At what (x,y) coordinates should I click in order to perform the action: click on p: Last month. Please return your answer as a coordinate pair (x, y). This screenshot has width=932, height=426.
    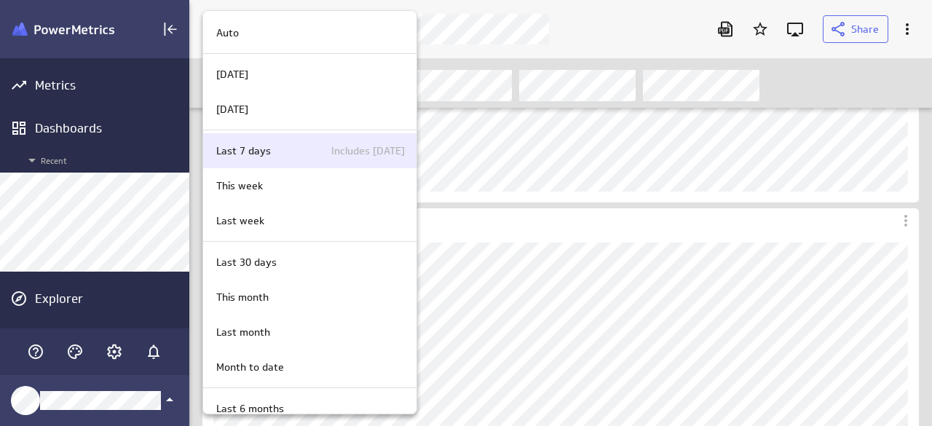
    Looking at the image, I should click on (243, 332).